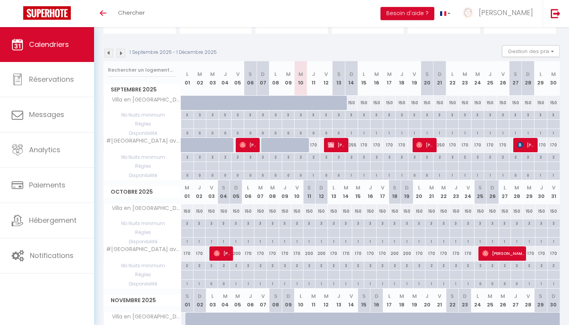  I want to click on th: 03, so click(212, 78).